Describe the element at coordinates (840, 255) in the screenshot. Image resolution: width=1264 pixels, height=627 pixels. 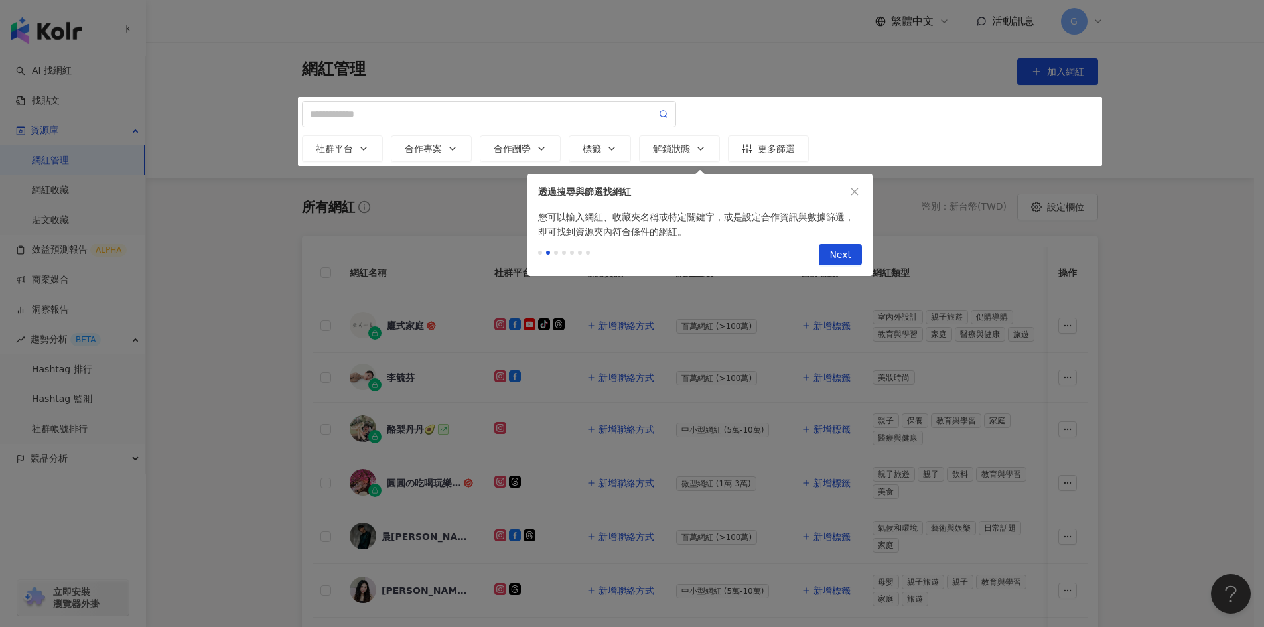
I see `button: Next` at that location.